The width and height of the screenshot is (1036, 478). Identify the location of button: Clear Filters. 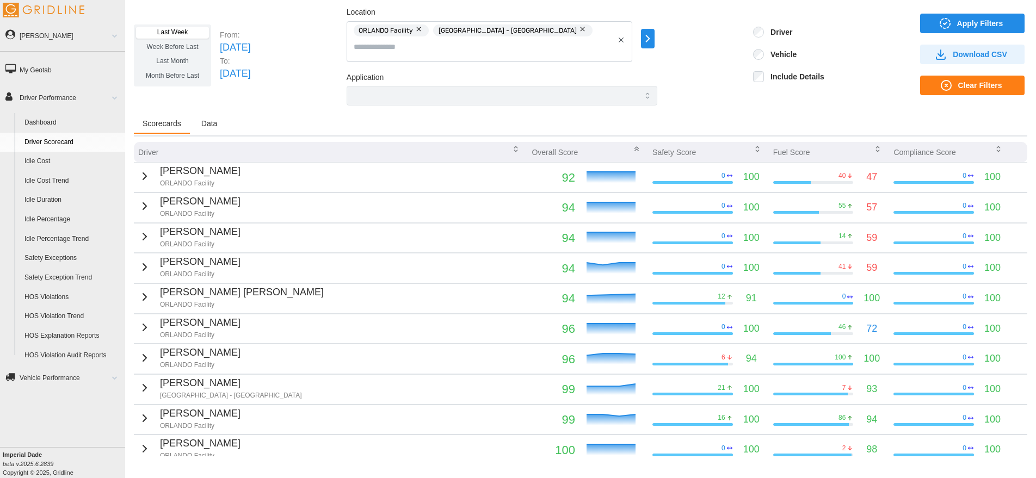
(972, 85).